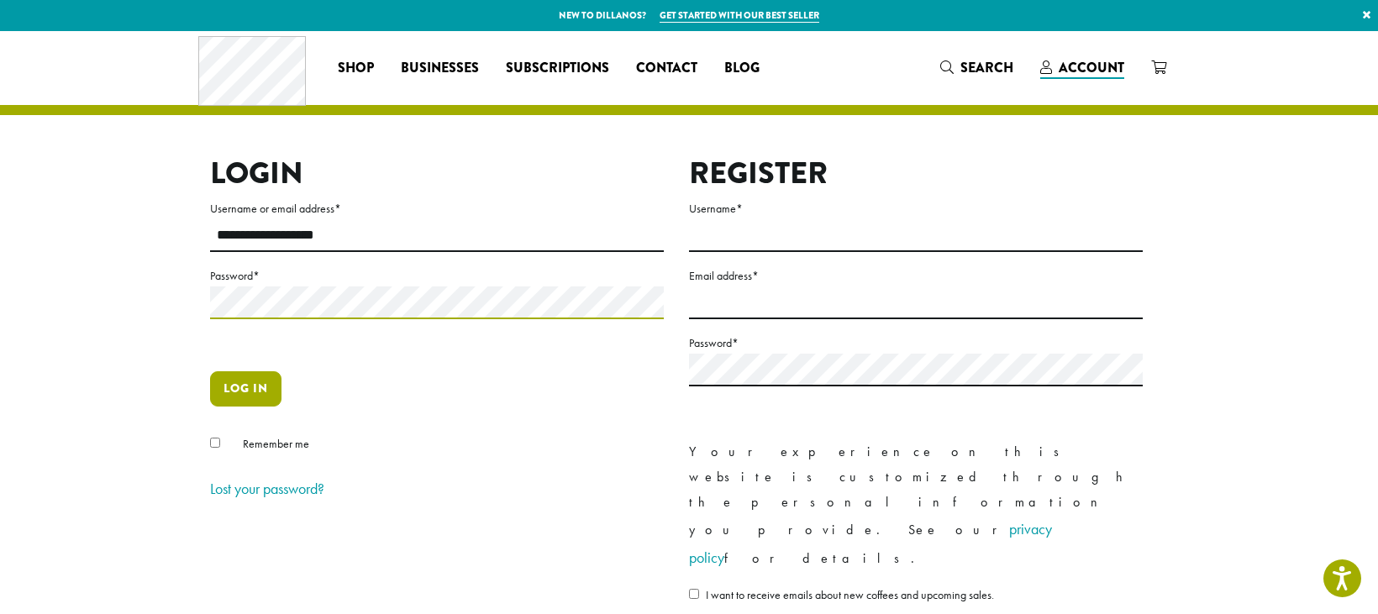 The image size is (1378, 614). Describe the element at coordinates (739, 15) in the screenshot. I see `a: Get started with our best seller` at that location.